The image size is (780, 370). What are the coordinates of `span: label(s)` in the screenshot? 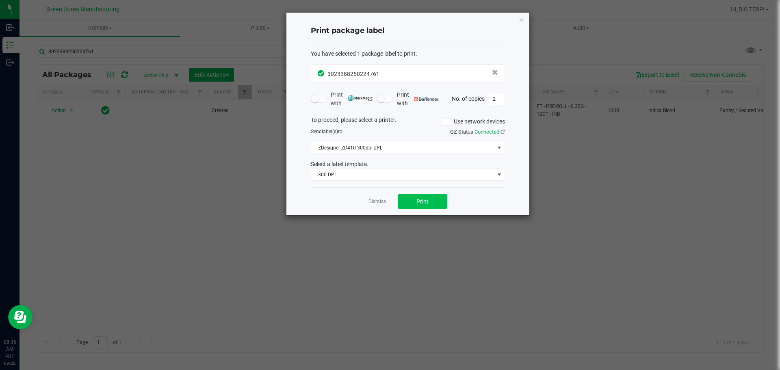 It's located at (330, 132).